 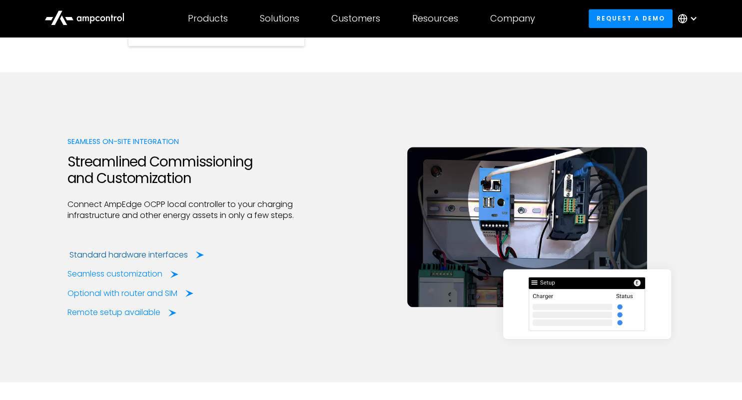 I want to click on div: Resources, so click(x=435, y=18).